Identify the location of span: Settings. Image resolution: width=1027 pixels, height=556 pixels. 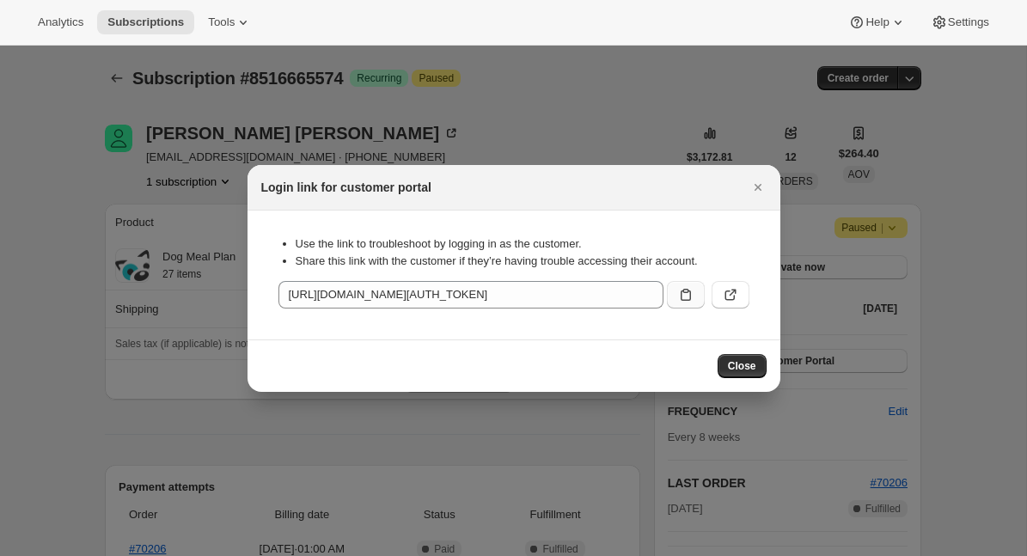
(969, 22).